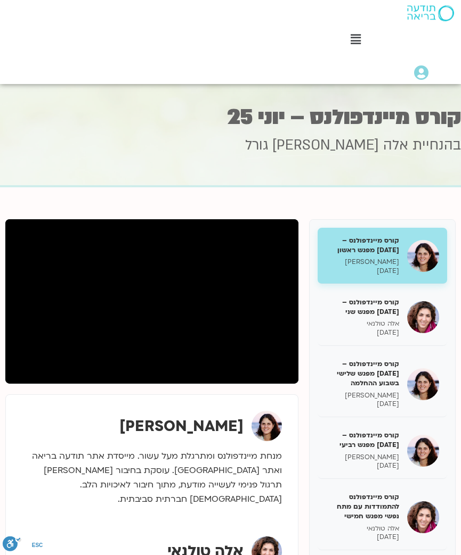  What do you see at coordinates (362, 507) in the screenshot?
I see `h5: קורס מיינדפולנס להתמודדות עם מתח נפשי מפגש חמישי` at bounding box center [362, 507].